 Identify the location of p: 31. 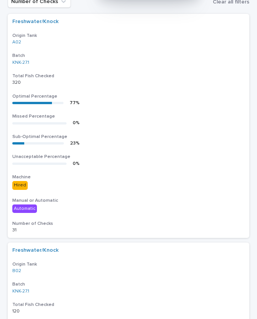
(15, 229).